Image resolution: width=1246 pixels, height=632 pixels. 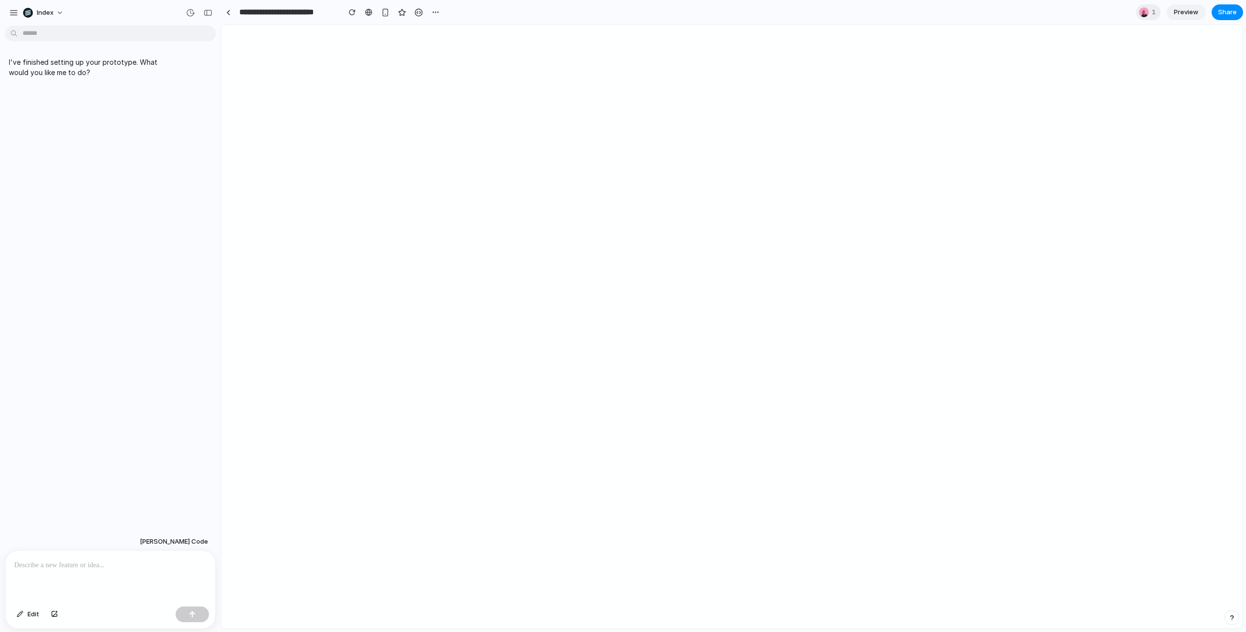 I want to click on p: I've finished setting up your prototype. What would you like me to do?, so click(x=91, y=67).